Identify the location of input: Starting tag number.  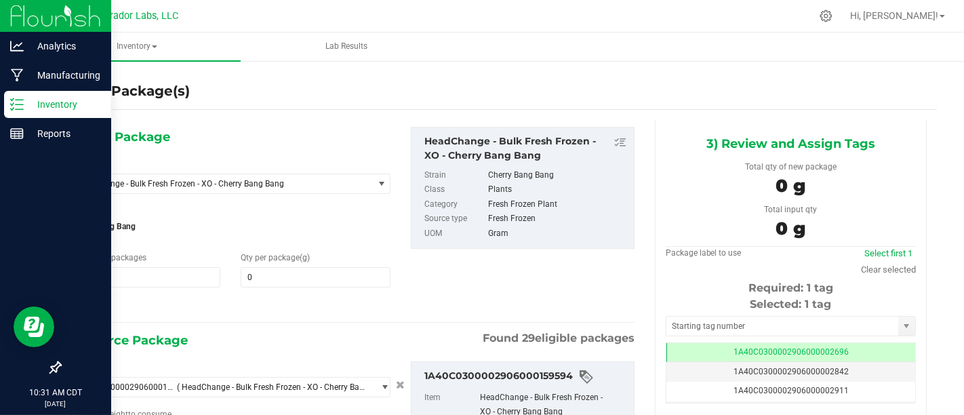
(782, 326).